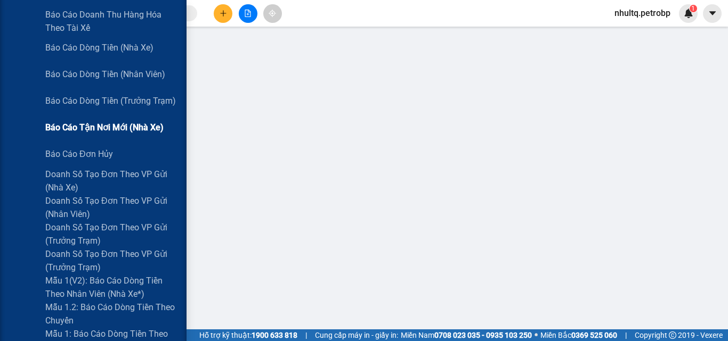 This screenshot has height=341, width=728. Describe the element at coordinates (79, 154) in the screenshot. I see `span: Báo cáo đơn hủy` at that location.